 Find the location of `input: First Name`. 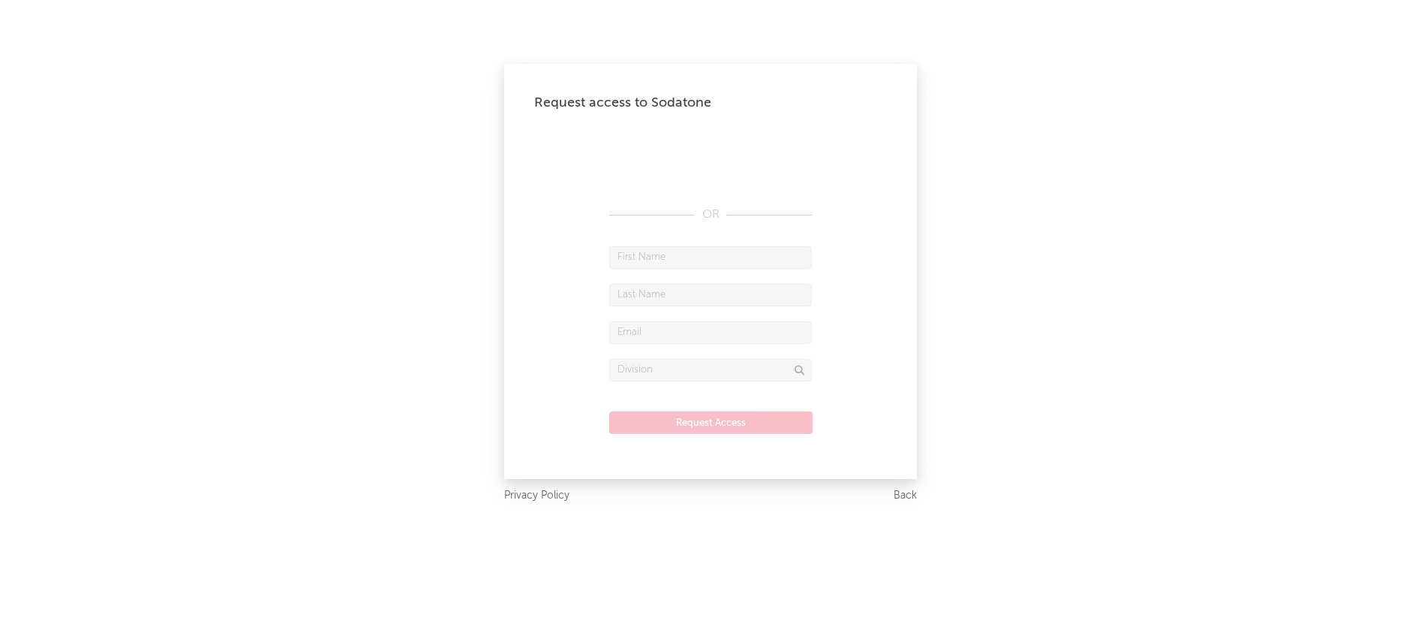

input: First Name is located at coordinates (711, 257).